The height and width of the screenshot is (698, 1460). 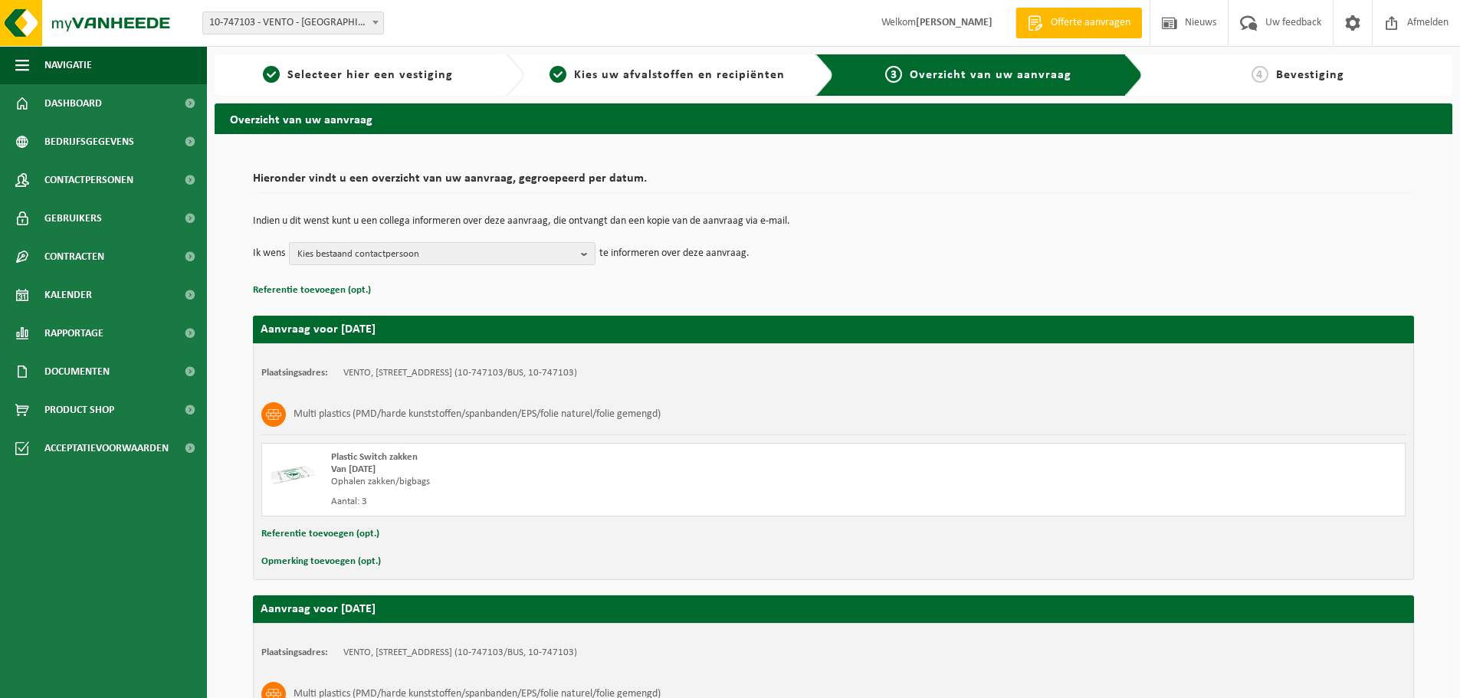 I want to click on span: 2, so click(x=558, y=74).